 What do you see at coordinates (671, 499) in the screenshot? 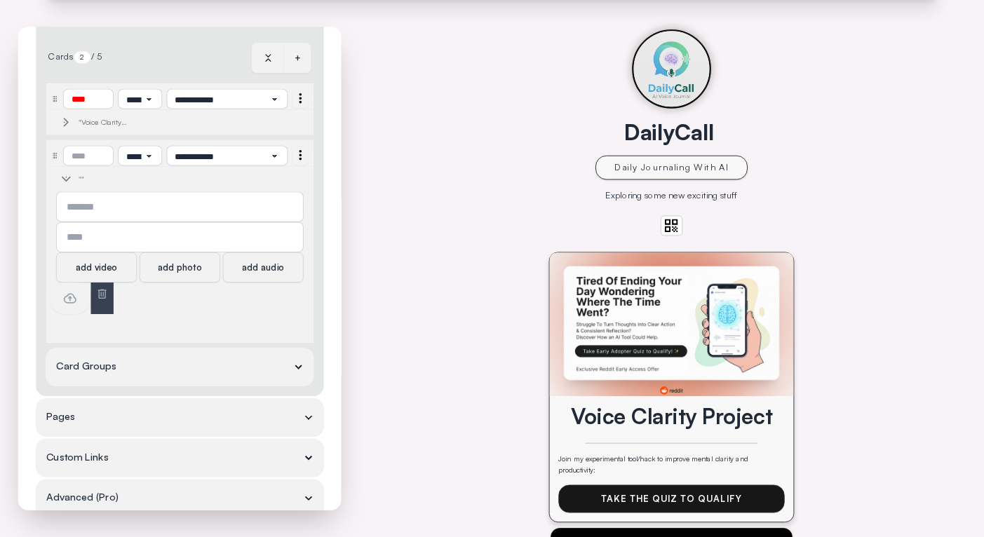
I see `a: Take The Quiz To Qualify` at bounding box center [671, 499].